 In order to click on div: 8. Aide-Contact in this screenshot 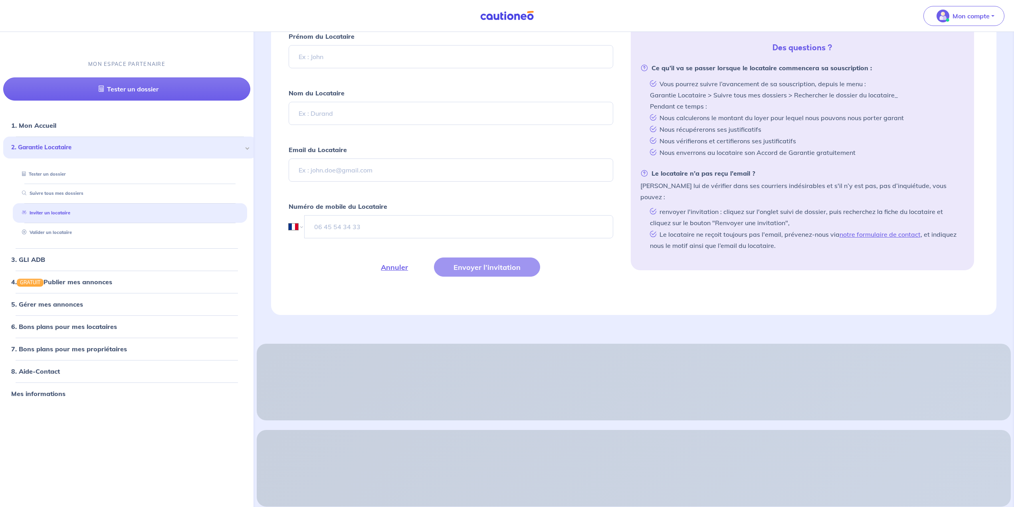, I will do `click(127, 371)`.